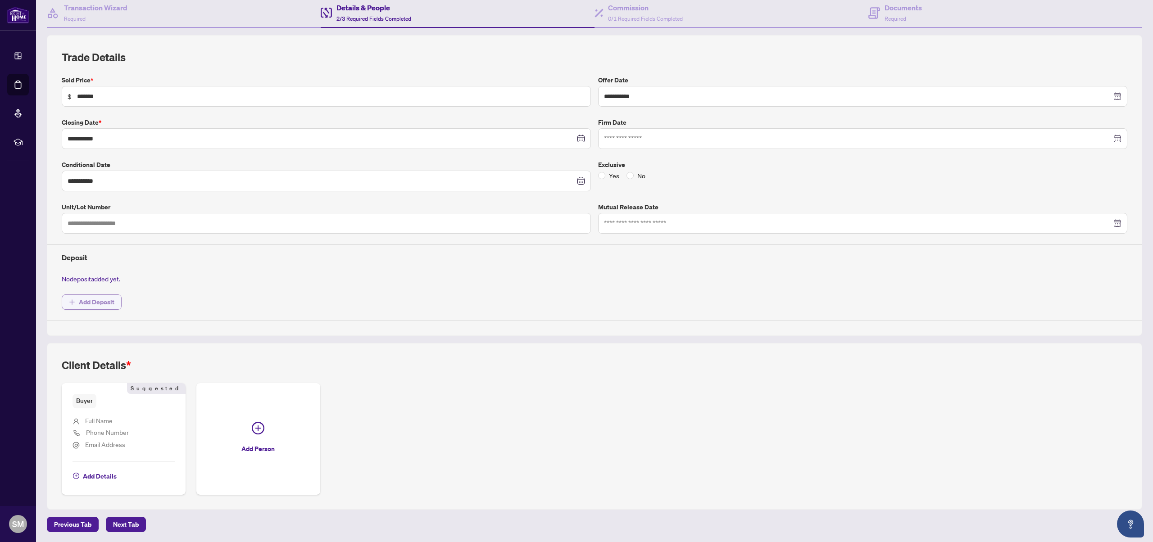  I want to click on h4: Deposit, so click(595, 258).